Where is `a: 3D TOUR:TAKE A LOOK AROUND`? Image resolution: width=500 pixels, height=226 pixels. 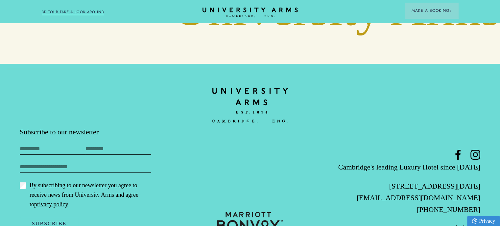
a: 3D TOUR:TAKE A LOOK AROUND is located at coordinates (73, 12).